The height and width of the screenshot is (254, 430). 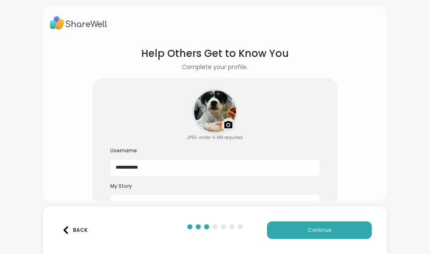 I want to click on h1: Help Others Get to Know You, so click(x=215, y=54).